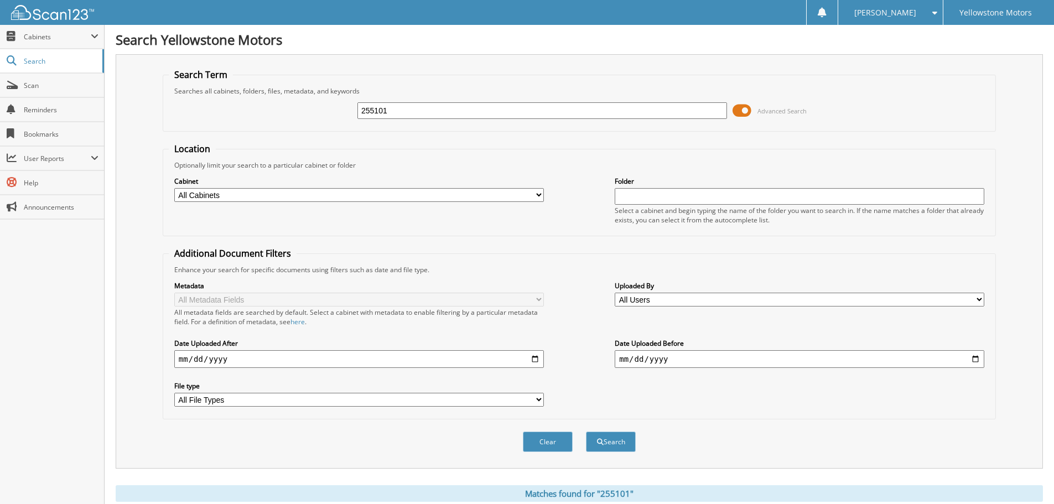 The height and width of the screenshot is (504, 1054). I want to click on legend: Location, so click(192, 149).